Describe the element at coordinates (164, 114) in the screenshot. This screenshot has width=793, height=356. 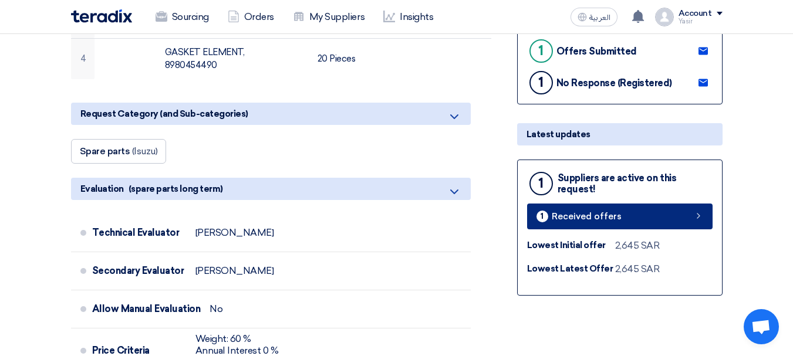
I see `span: Request Category (and Sub-categories)` at that location.